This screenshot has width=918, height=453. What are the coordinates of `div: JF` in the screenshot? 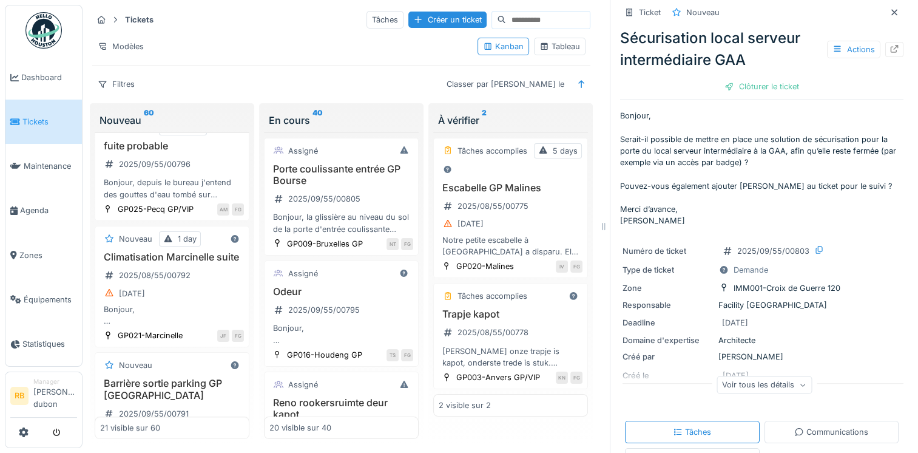 It's located at (223, 336).